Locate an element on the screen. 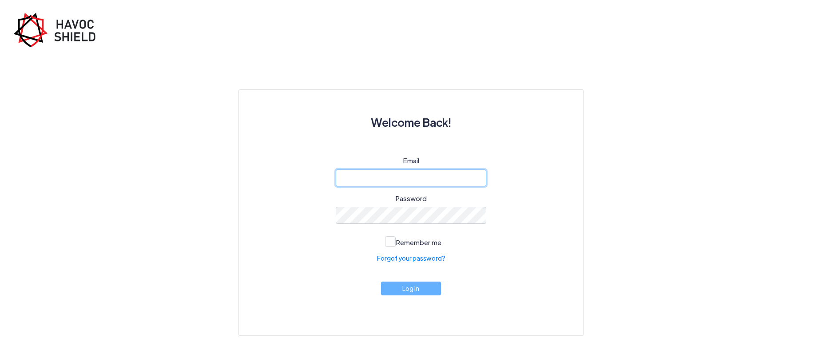 This screenshot has width=822, height=359. img: havoc-shield-register-logo.png is located at coordinates (58, 29).